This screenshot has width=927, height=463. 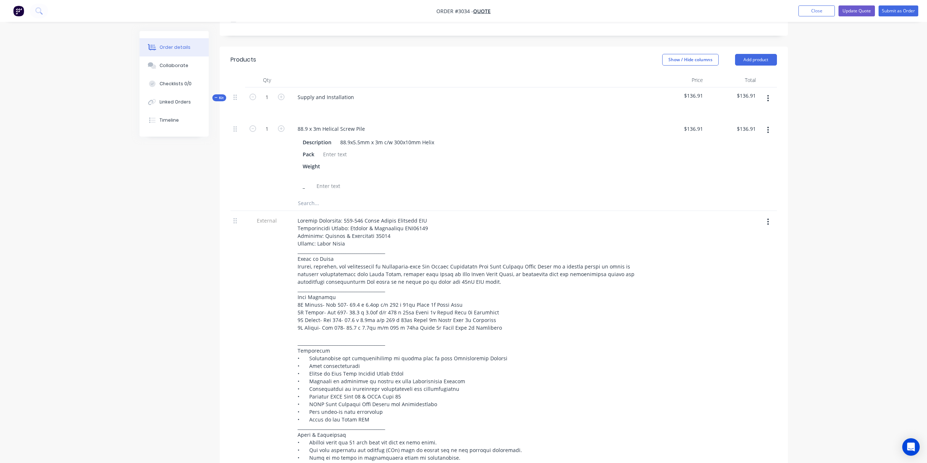 What do you see at coordinates (387, 142) in the screenshot?
I see `div: 88.9x5.5mm x 3m c/w 300x10mm Helix` at bounding box center [387, 142].